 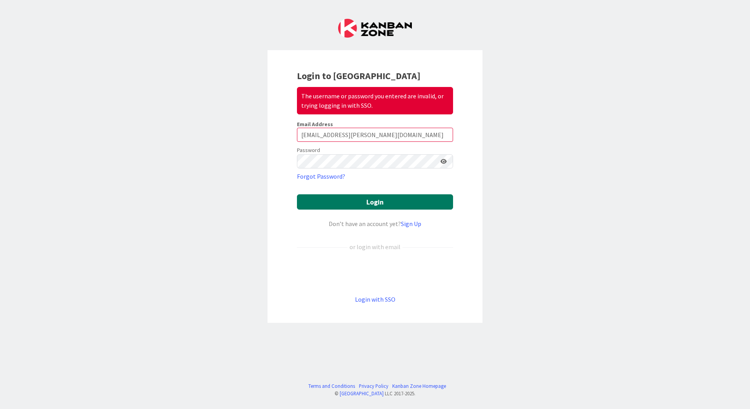 What do you see at coordinates (375, 202) in the screenshot?
I see `button: Login` at bounding box center [375, 202].